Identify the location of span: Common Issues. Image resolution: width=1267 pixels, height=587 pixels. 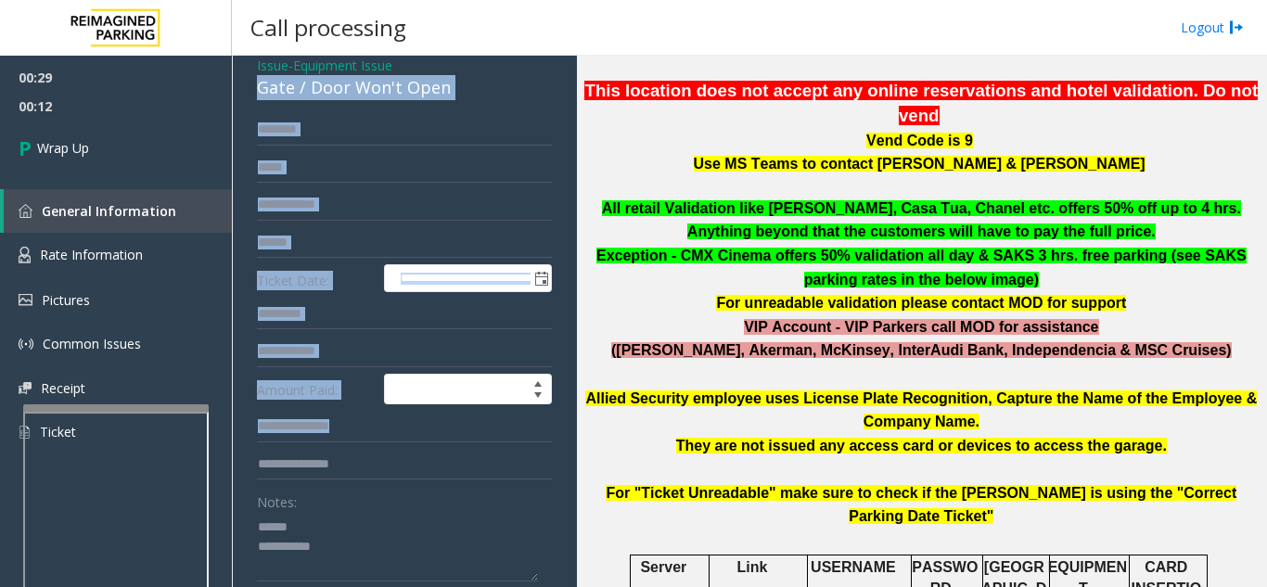
(92, 343).